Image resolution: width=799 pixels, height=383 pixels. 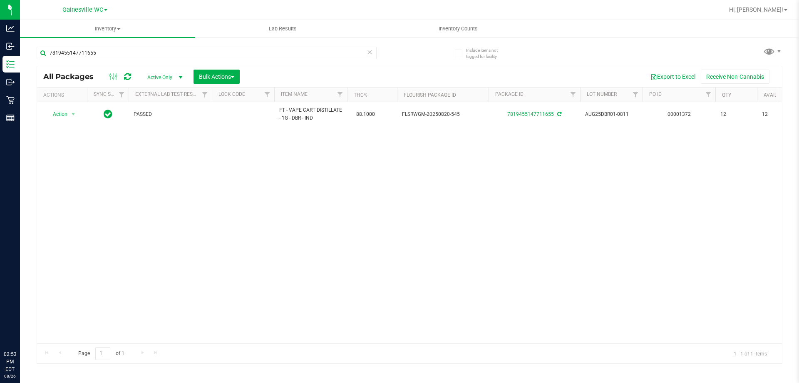 I want to click on span: Lab Results, so click(x=283, y=29).